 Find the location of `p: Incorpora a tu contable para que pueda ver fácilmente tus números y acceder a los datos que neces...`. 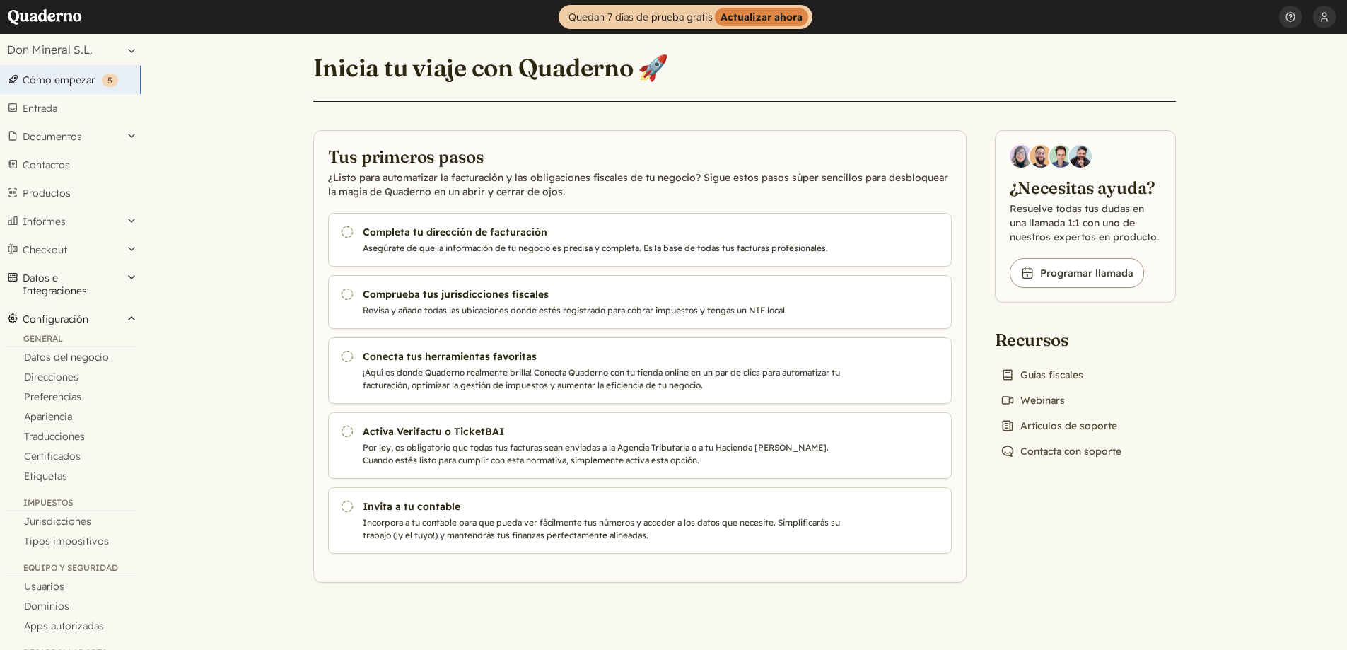

p: Incorpora a tu contable para que pueda ver fácilmente tus números y acceder a los datos que neces... is located at coordinates (604, 529).